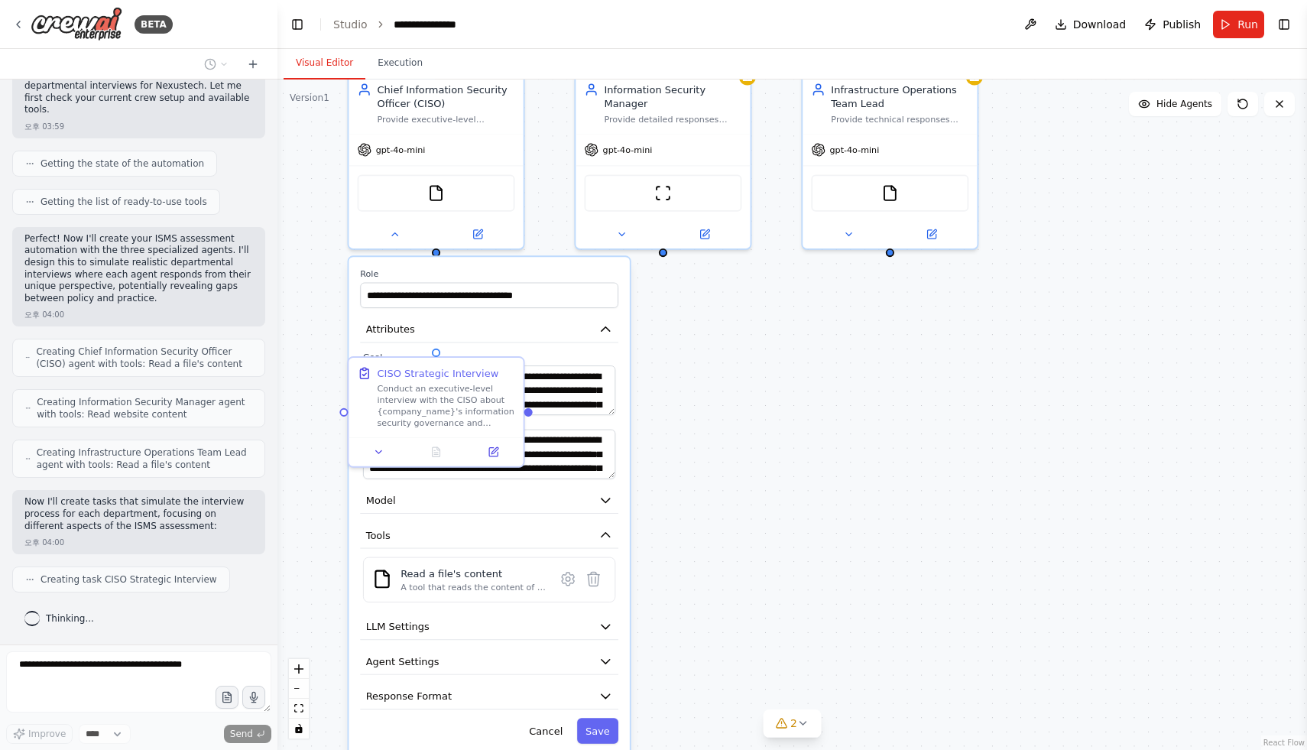  Describe the element at coordinates (403, 661) in the screenshot. I see `span: Agent Settings` at that location.